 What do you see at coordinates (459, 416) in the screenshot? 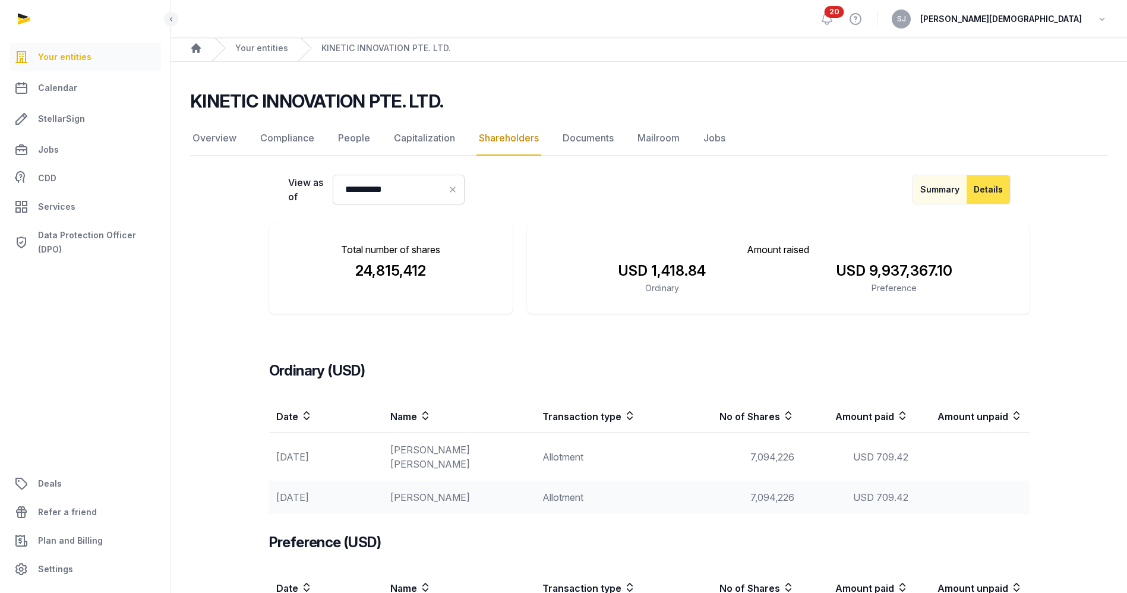
I see `th: Name` at bounding box center [459, 416].